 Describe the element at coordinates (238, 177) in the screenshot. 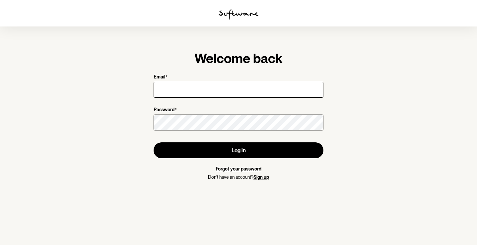

I see `p: Don't have an account?` at that location.